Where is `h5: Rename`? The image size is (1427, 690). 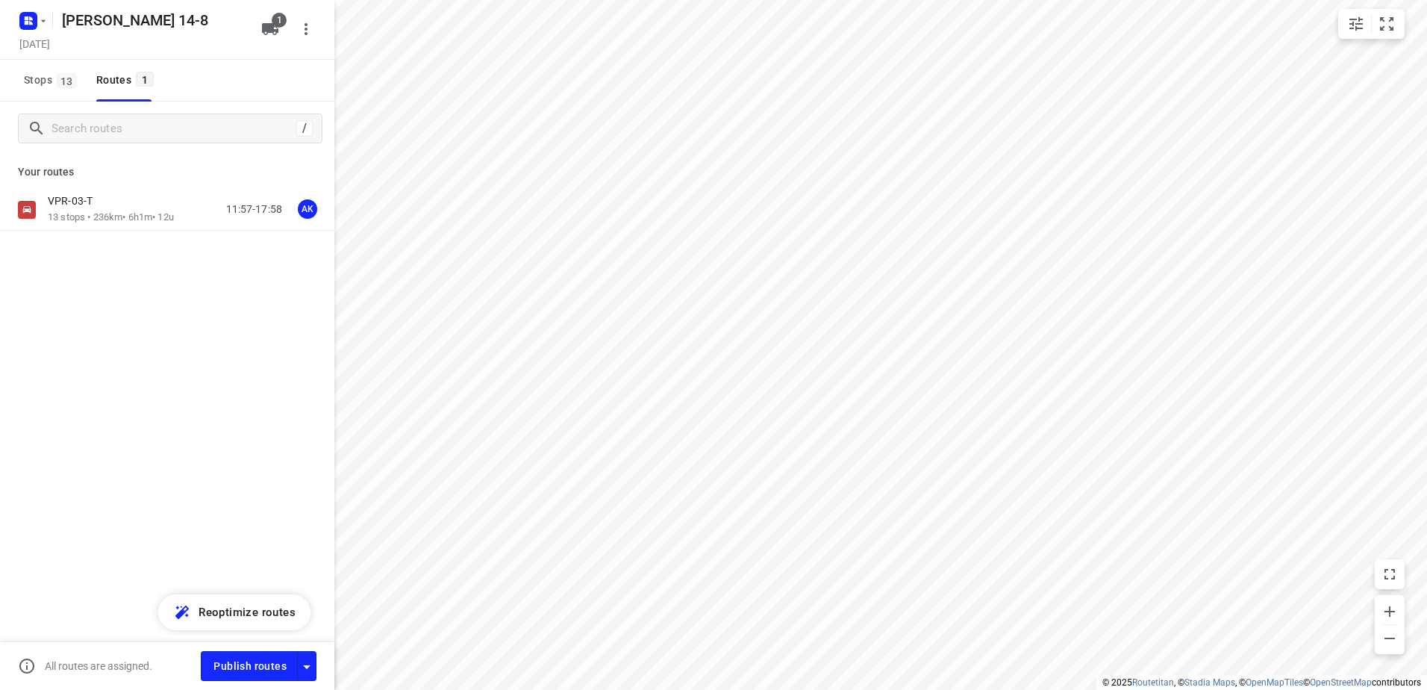
h5: Rename is located at coordinates (152, 20).